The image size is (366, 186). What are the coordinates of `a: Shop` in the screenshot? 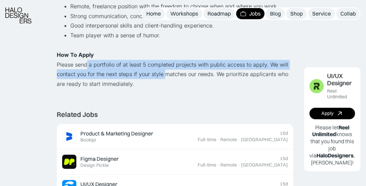 It's located at (297, 14).